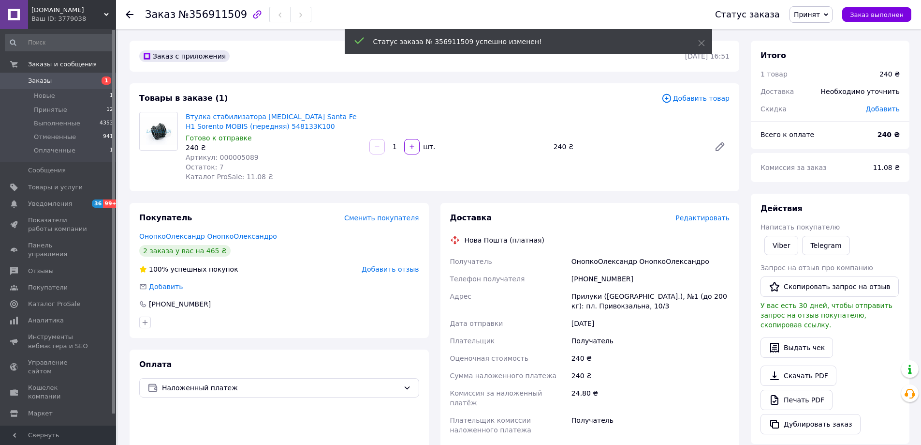 Image resolution: width=921 pixels, height=445 pixels. Describe the element at coordinates (160, 15) in the screenshot. I see `span: Заказ` at that location.